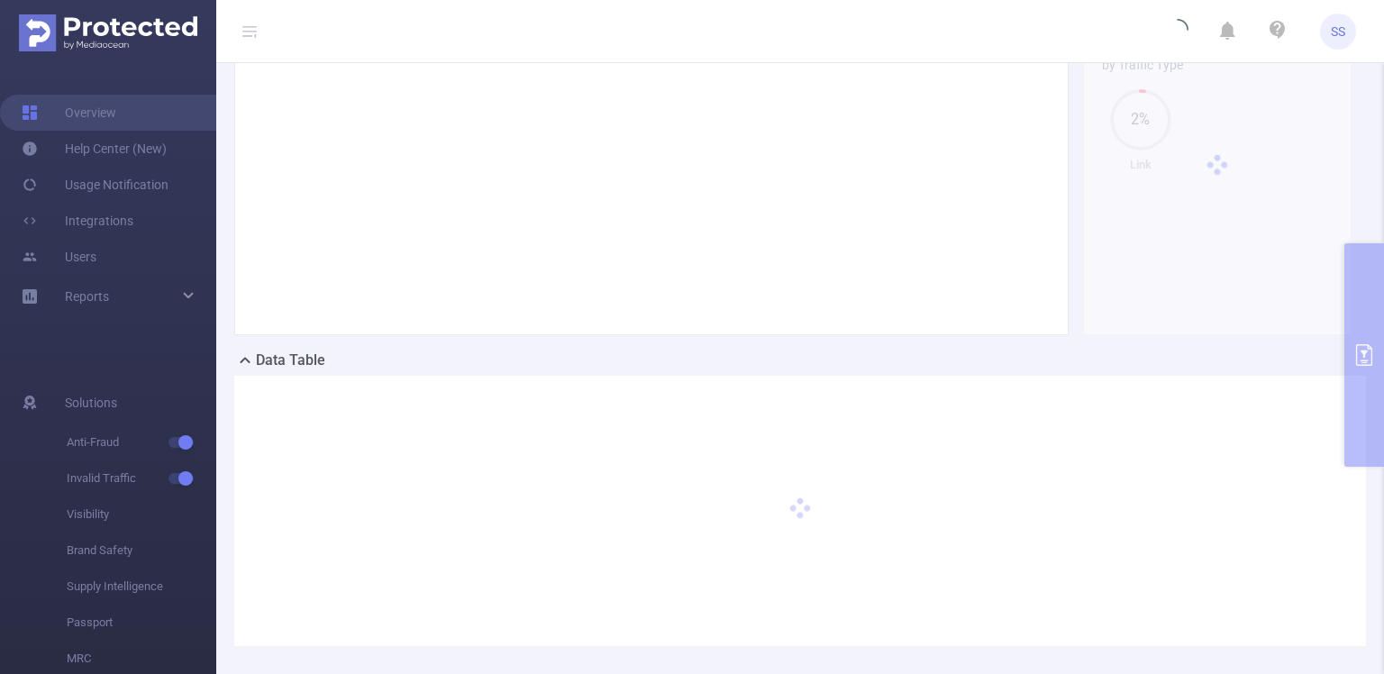  Describe the element at coordinates (59, 257) in the screenshot. I see `a: Users` at that location.